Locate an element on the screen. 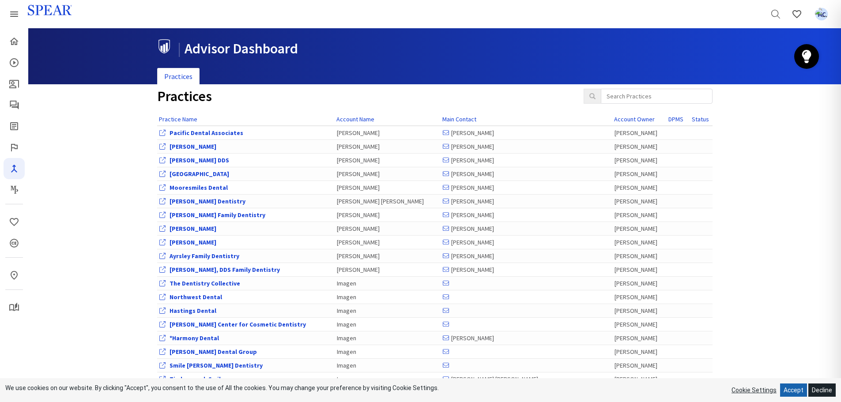 The width and height of the screenshot is (841, 402). button: Open Resource Center is located at coordinates (807, 57).